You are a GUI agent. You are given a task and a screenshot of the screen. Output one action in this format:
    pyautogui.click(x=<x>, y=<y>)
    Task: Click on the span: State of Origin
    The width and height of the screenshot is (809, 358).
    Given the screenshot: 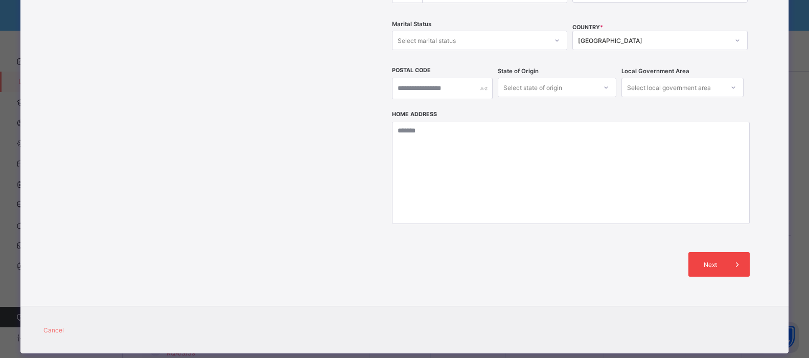 What is the action you would take?
    pyautogui.click(x=518, y=71)
    